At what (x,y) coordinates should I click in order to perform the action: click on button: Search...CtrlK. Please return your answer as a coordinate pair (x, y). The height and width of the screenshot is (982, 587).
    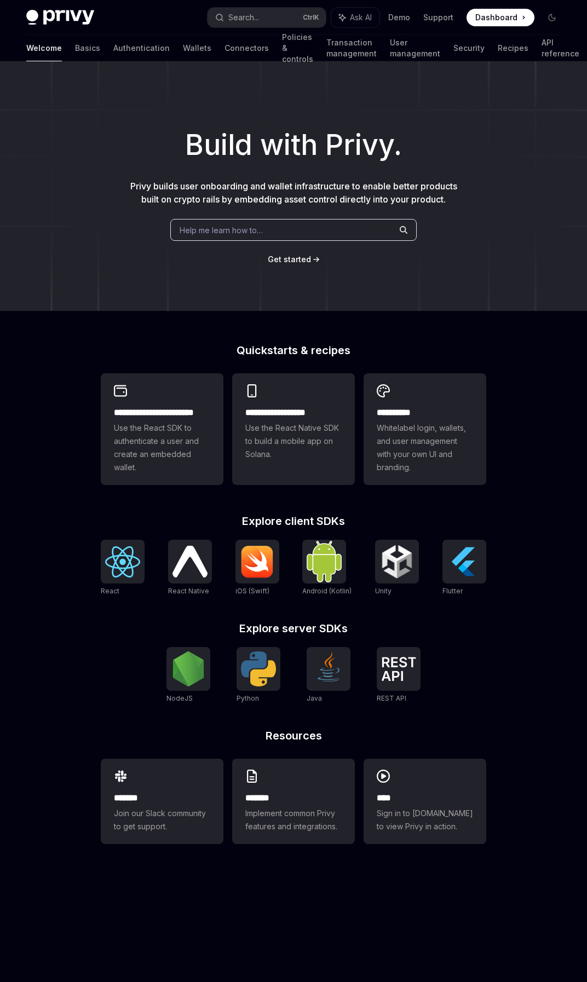
    Looking at the image, I should click on (267, 18).